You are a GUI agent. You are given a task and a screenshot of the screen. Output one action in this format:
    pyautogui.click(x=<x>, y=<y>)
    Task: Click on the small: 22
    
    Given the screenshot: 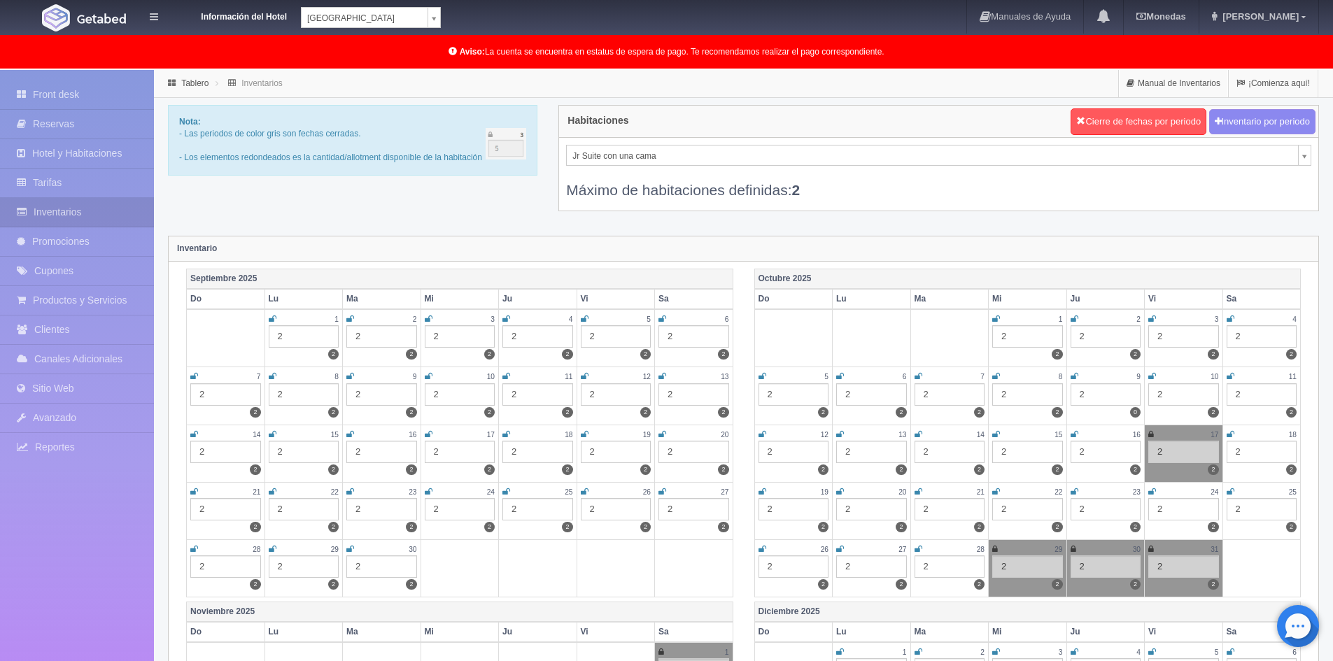 What is the action you would take?
    pyautogui.click(x=335, y=492)
    